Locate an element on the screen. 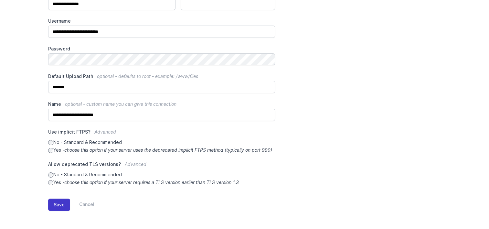  span: optional - defaults to root - example: /www/files is located at coordinates (147, 76).